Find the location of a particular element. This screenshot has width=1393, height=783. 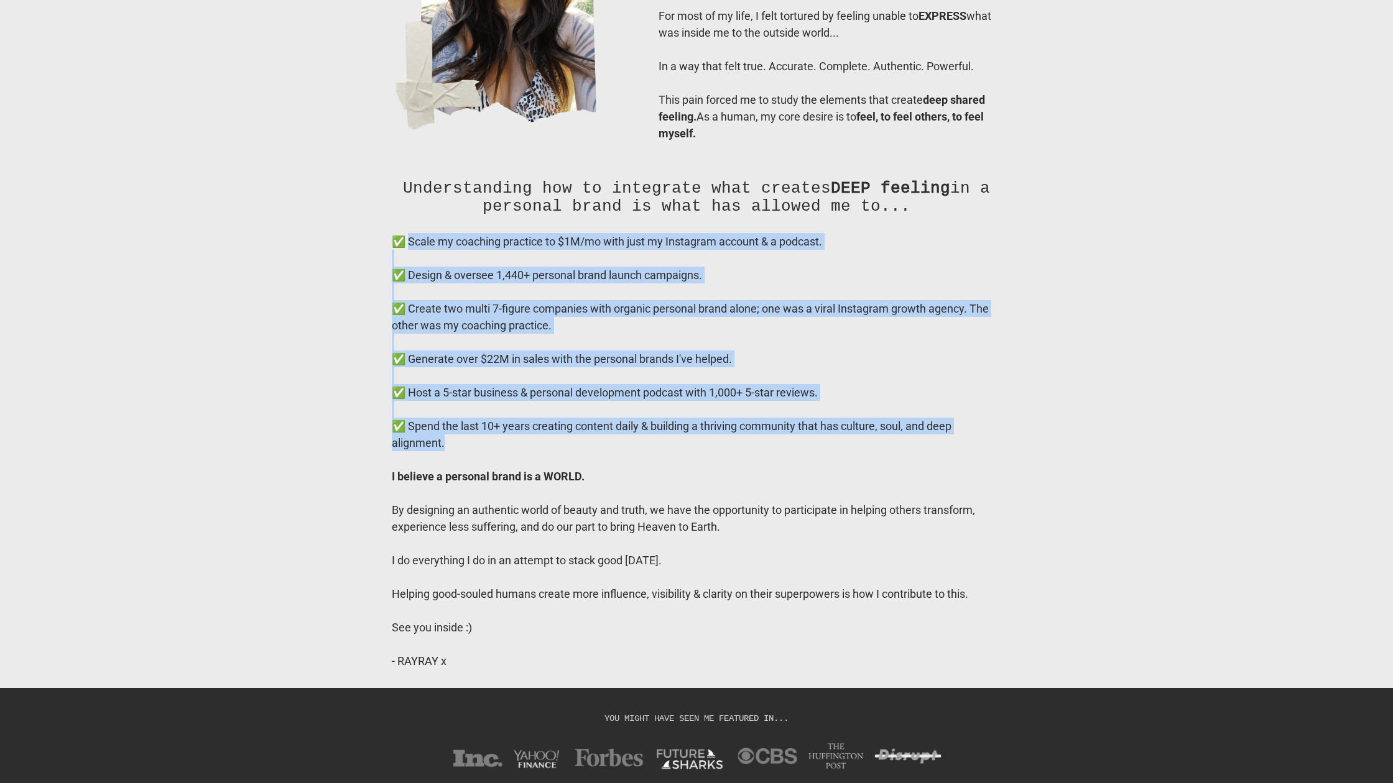

div: For most of my life, I felt tortured by feeling unable to what was inside me to the outside world... is located at coordinates (829, 24).